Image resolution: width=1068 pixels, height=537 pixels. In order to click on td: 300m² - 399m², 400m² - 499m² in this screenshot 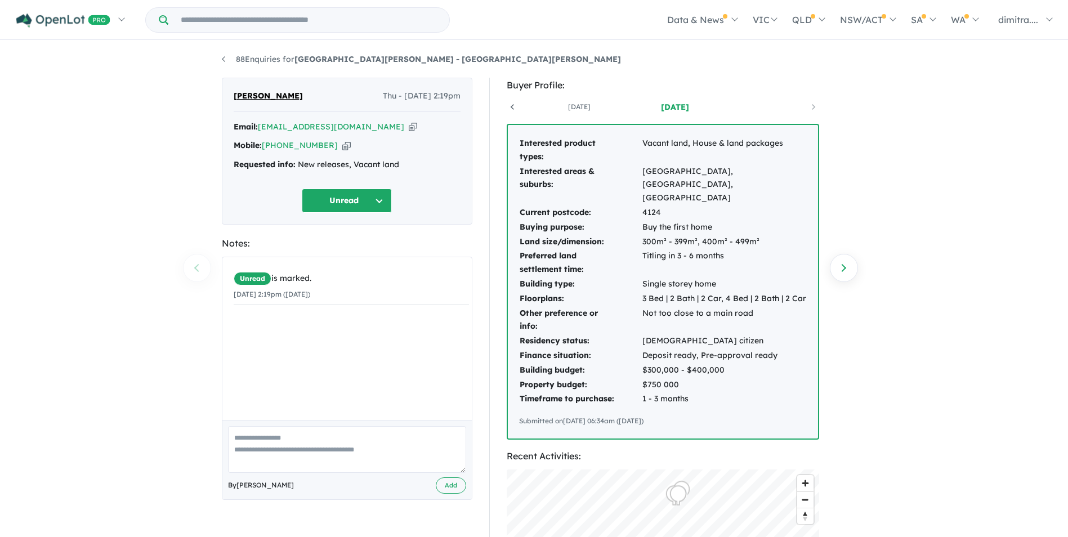, I will do `click(724, 242)`.